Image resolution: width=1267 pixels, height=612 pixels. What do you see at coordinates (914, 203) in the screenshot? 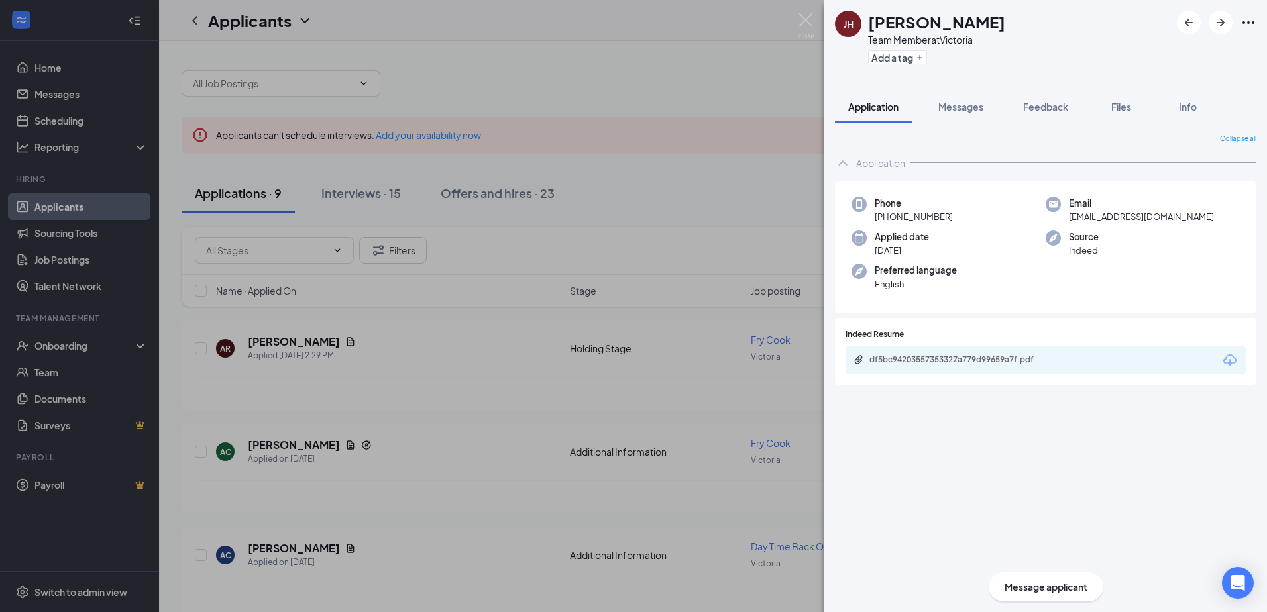
I see `span: Phone` at bounding box center [914, 203].